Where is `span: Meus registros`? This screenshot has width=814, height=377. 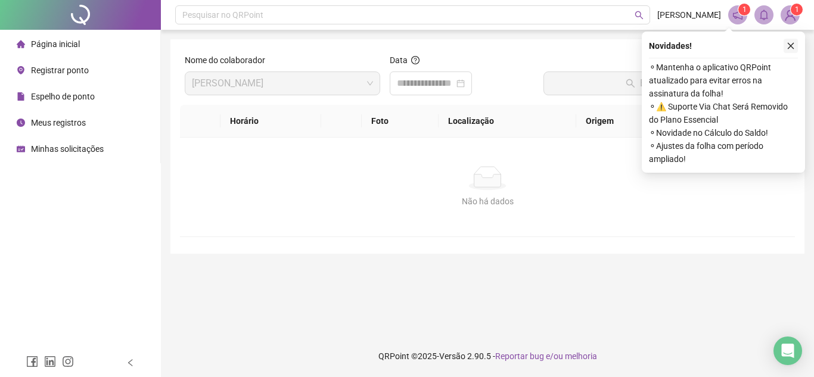
span: Meus registros is located at coordinates (58, 123).